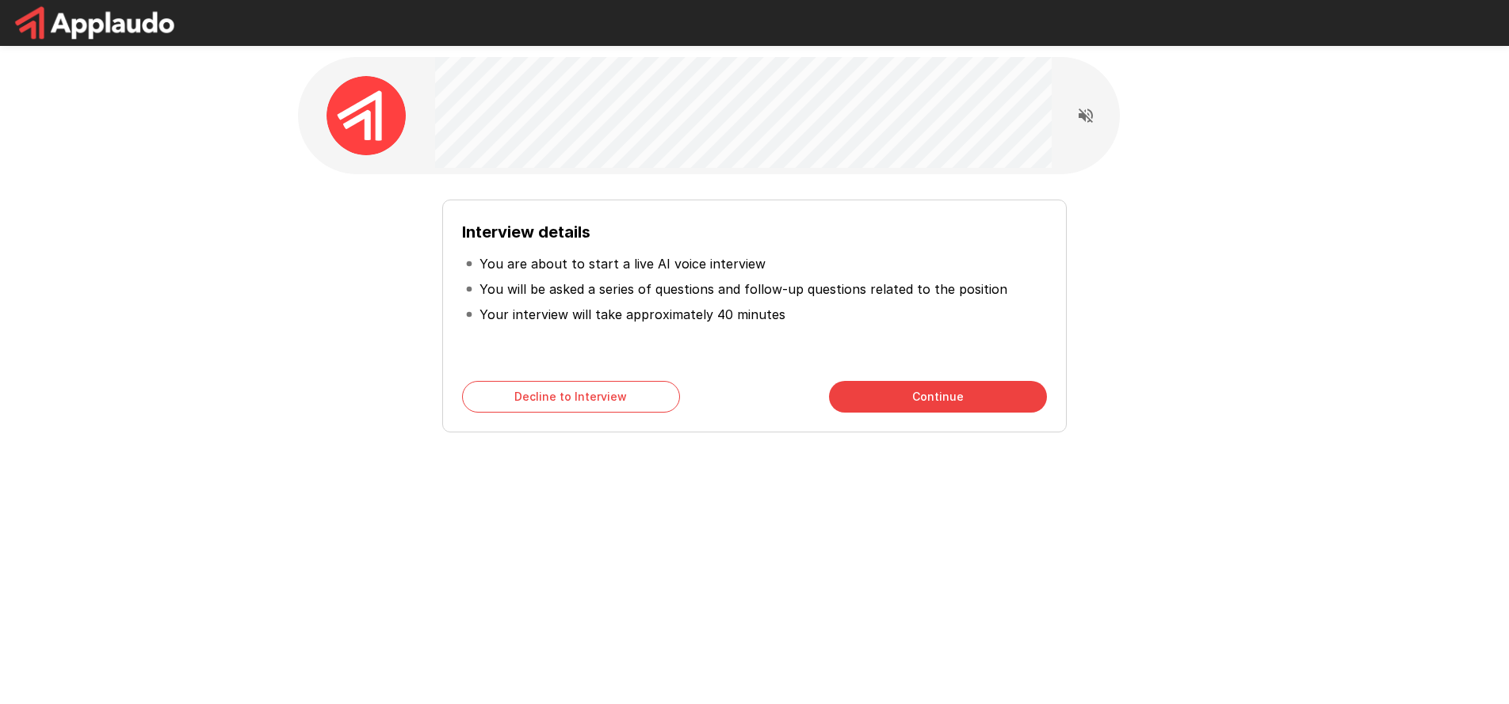  Describe the element at coordinates (366, 116) in the screenshot. I see `img: applaudo_avatar.png` at that location.